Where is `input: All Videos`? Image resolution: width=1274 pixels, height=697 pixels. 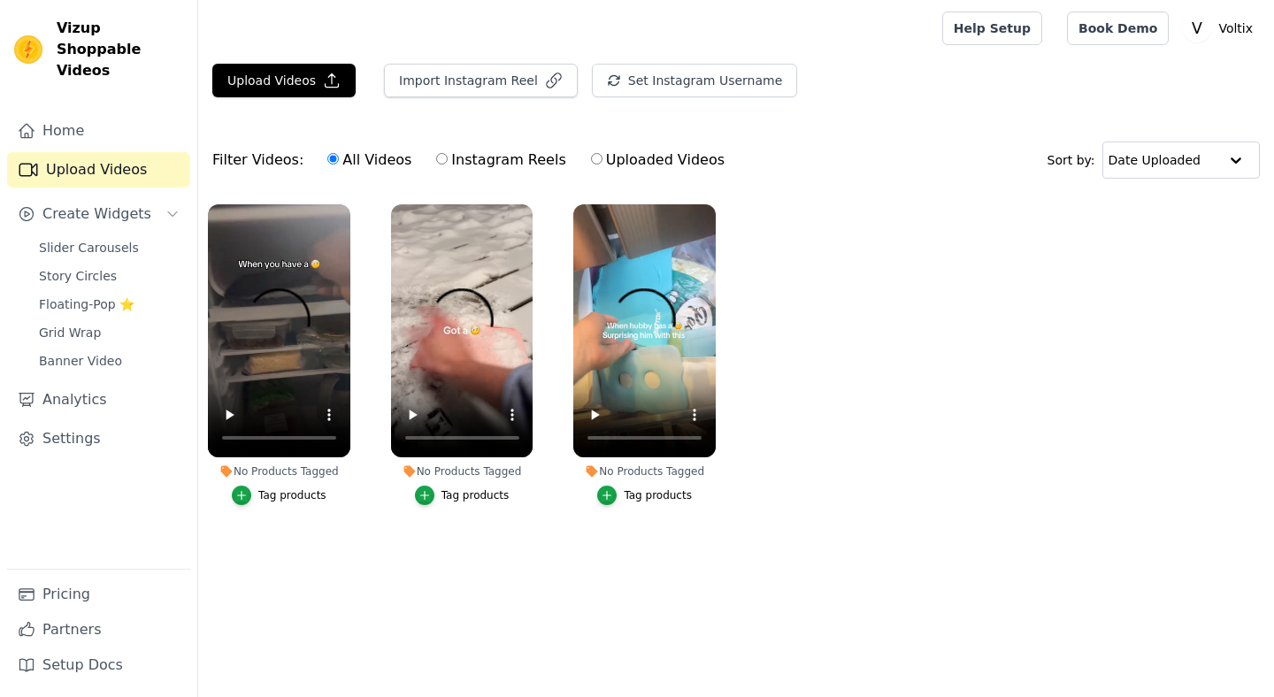
input: All Videos is located at coordinates (333, 158).